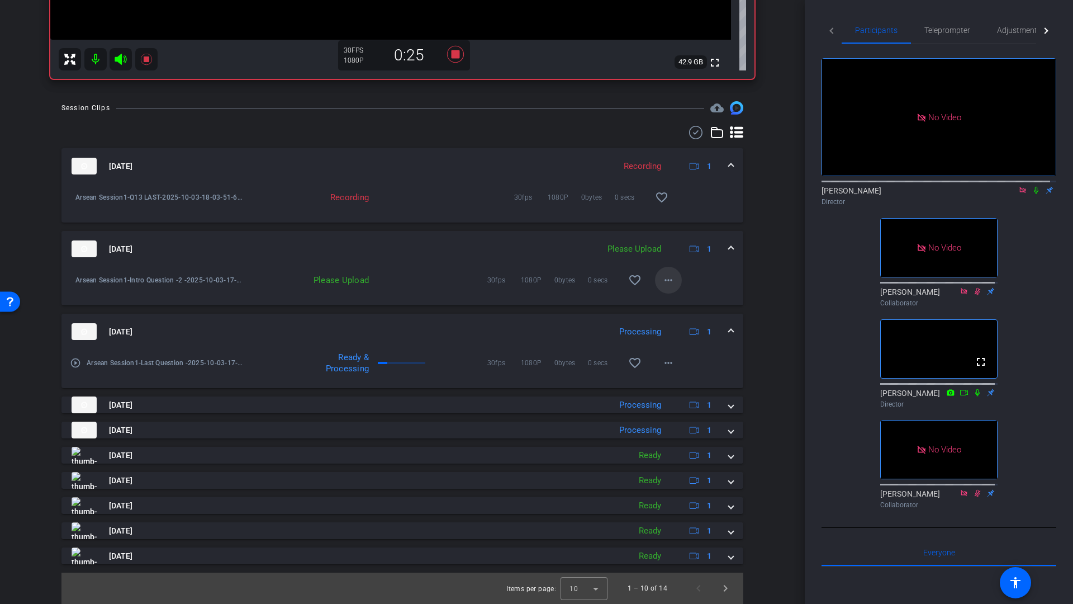 This screenshot has width=1073, height=604. What do you see at coordinates (939, 552) in the screenshot?
I see `span: Everyone` at bounding box center [939, 552].